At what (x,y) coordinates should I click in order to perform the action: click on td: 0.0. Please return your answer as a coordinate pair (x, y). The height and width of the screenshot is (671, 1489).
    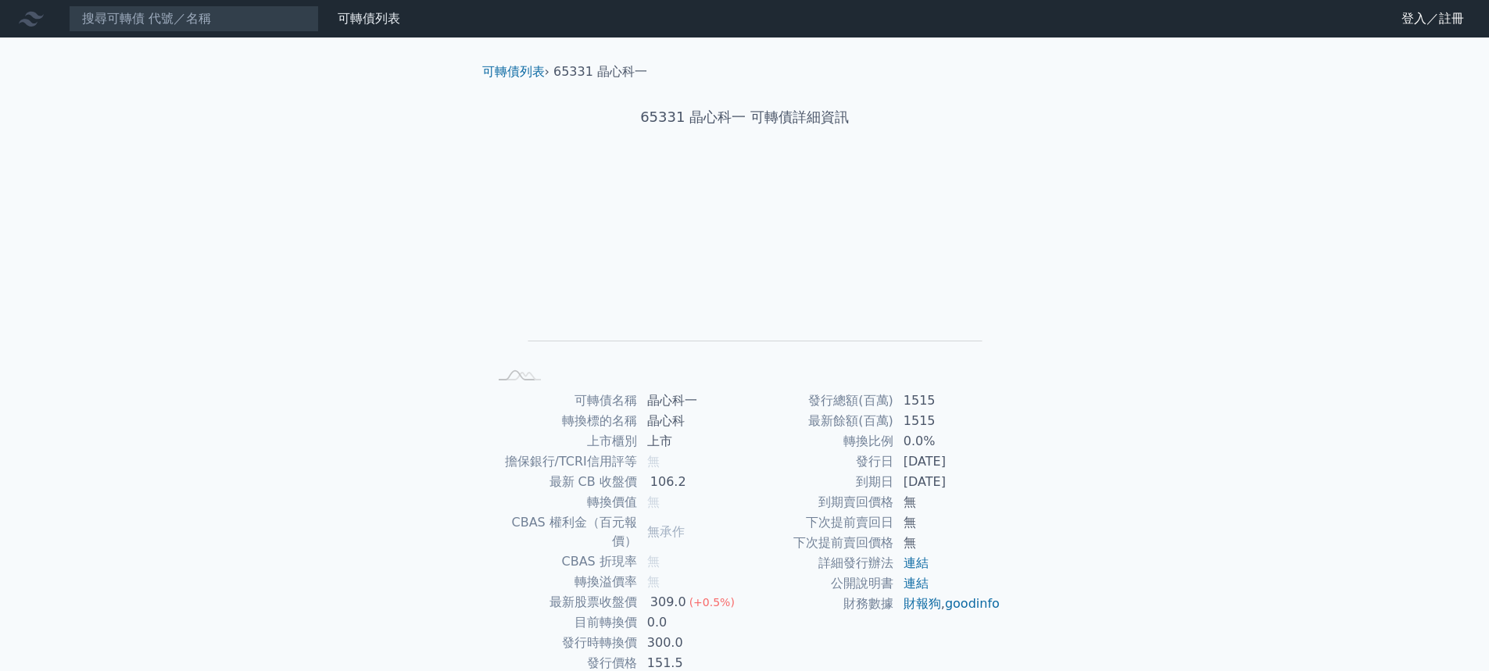
    Looking at the image, I should click on (691, 623).